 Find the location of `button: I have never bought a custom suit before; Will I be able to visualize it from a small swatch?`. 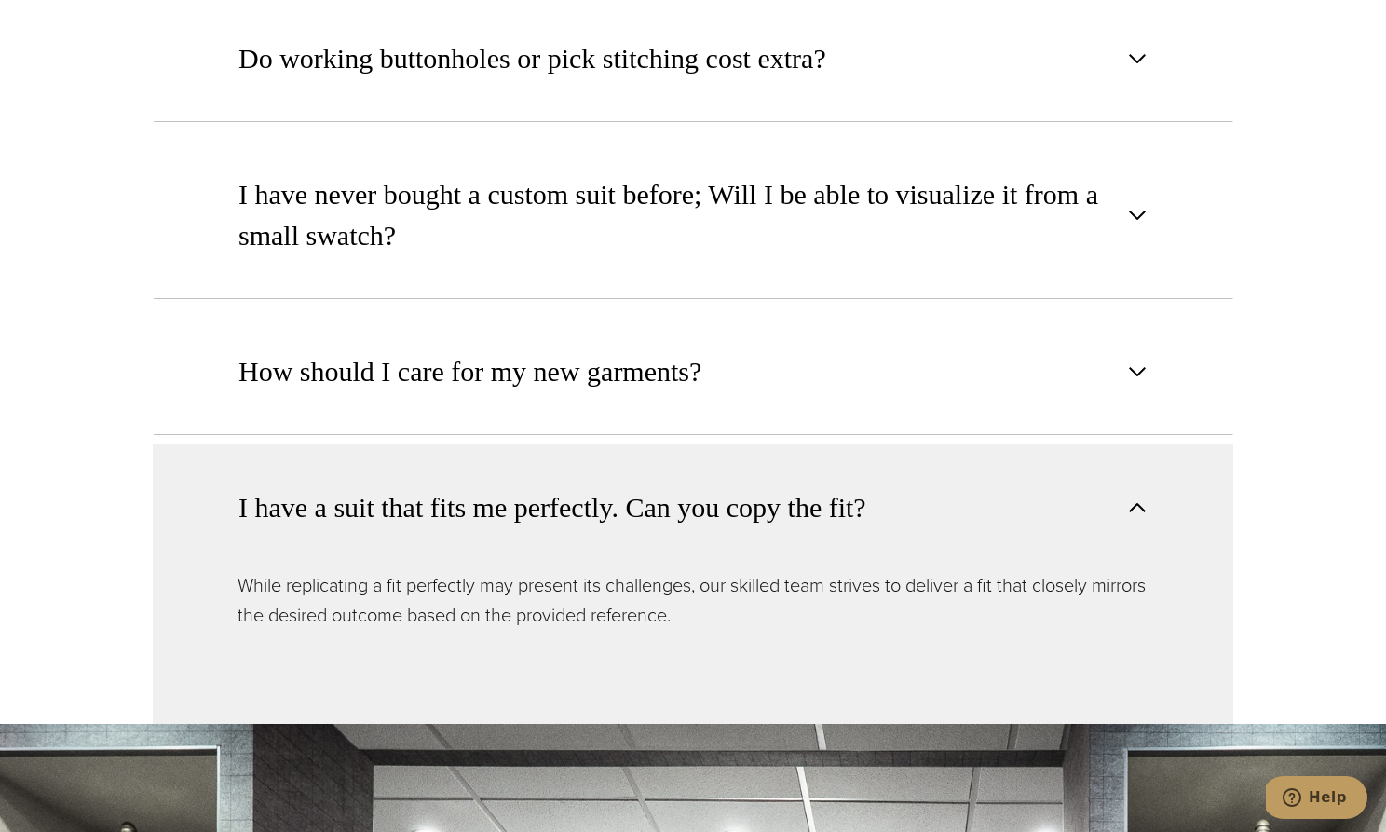

button: I have never bought a custom suit before; Will I be able to visualize it from a small swatch? is located at coordinates (693, 215).